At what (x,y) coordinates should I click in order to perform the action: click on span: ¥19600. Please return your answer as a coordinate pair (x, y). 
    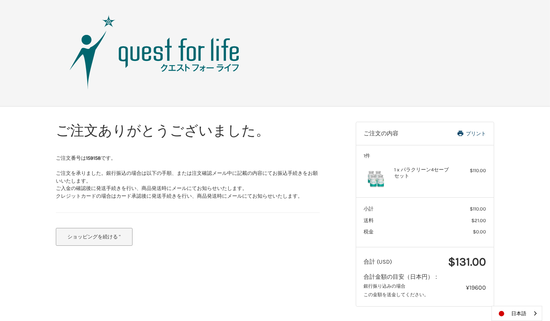
    Looking at the image, I should click on (477, 287).